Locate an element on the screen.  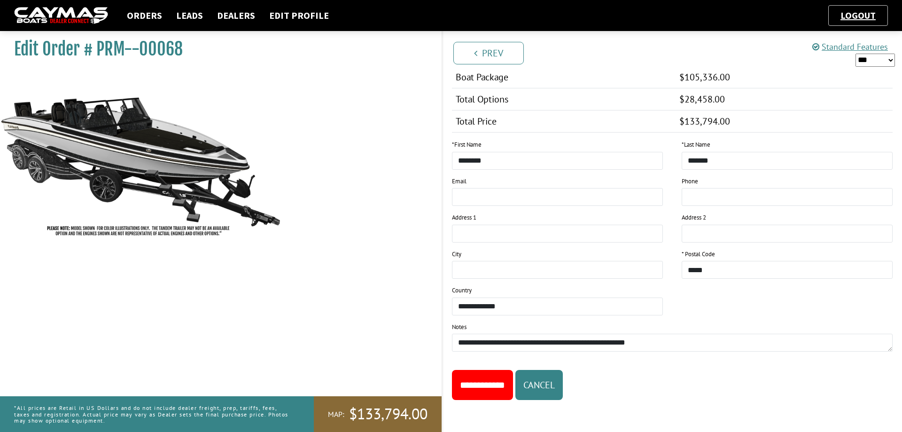
label: Address 1 is located at coordinates (464, 218).